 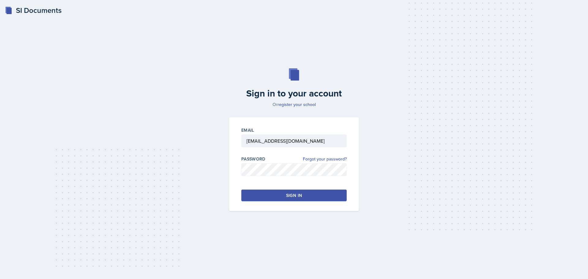 What do you see at coordinates (294, 104) in the screenshot?
I see `p: Or` at bounding box center [294, 104].